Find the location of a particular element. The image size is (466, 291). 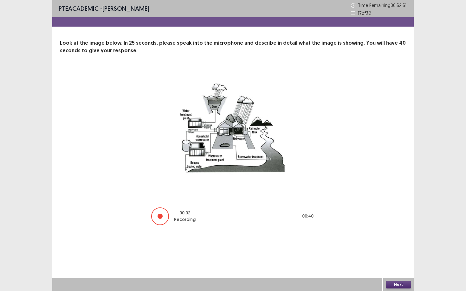

p: Look at the image below. In 25 seconds, please speak into the microphone and describe in detail w... is located at coordinates (233, 47).